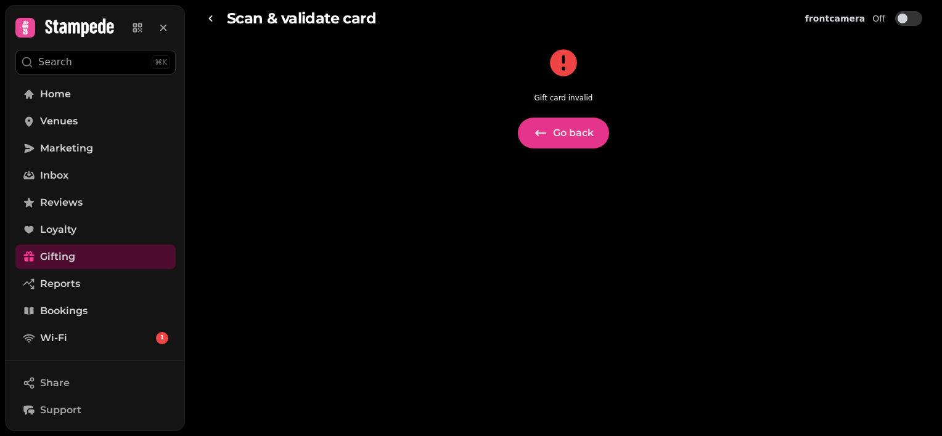 This screenshot has height=436, width=942. Describe the element at coordinates (96, 94) in the screenshot. I see `a: Home` at that location.